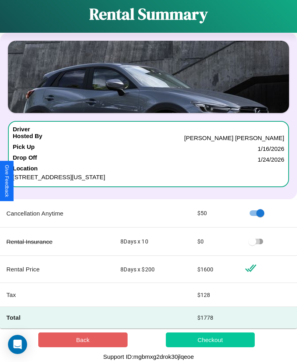  What do you see at coordinates (271, 159) in the screenshot?
I see `p: 1 / 24 / 2026` at bounding box center [271, 159].